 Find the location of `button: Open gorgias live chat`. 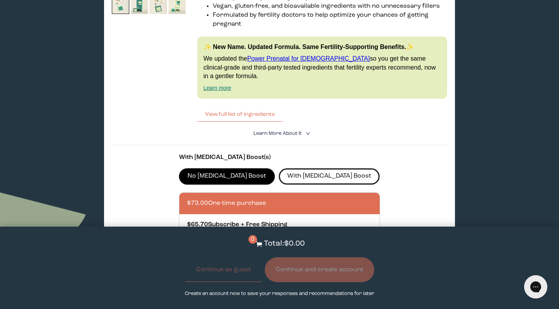

button: Open gorgias live chat is located at coordinates (16, 14).